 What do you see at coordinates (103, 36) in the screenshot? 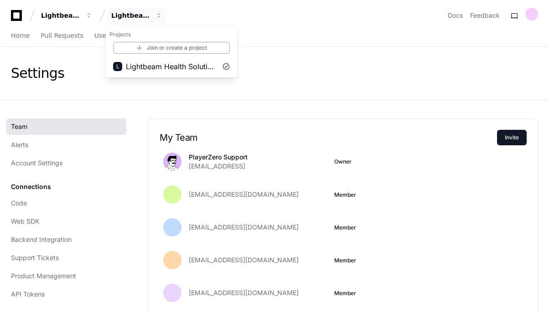
I see `a: Users` at bounding box center [103, 36].